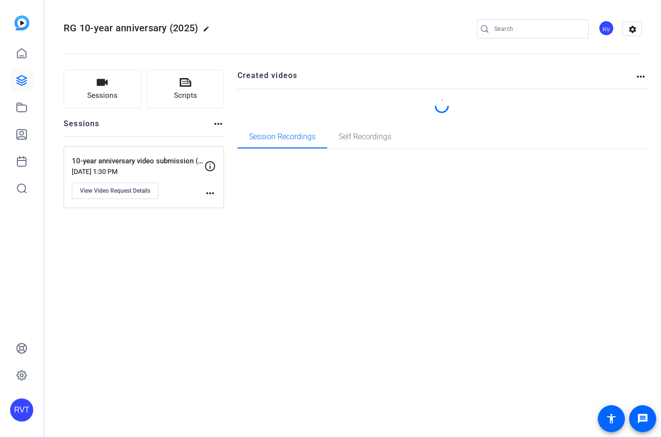  What do you see at coordinates (185, 89) in the screenshot?
I see `button: Scripts` at bounding box center [185, 89].